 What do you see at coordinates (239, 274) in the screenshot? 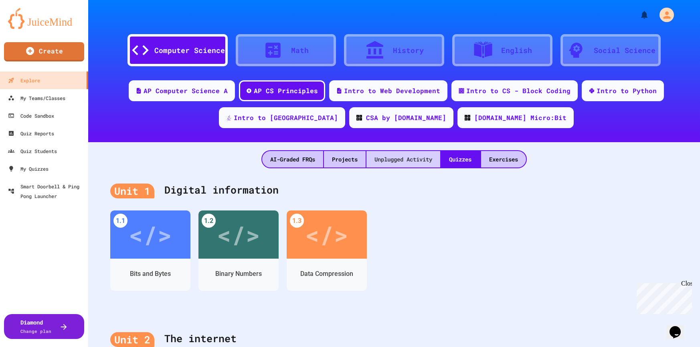
I see `div: Binary Numbers` at bounding box center [239, 274].